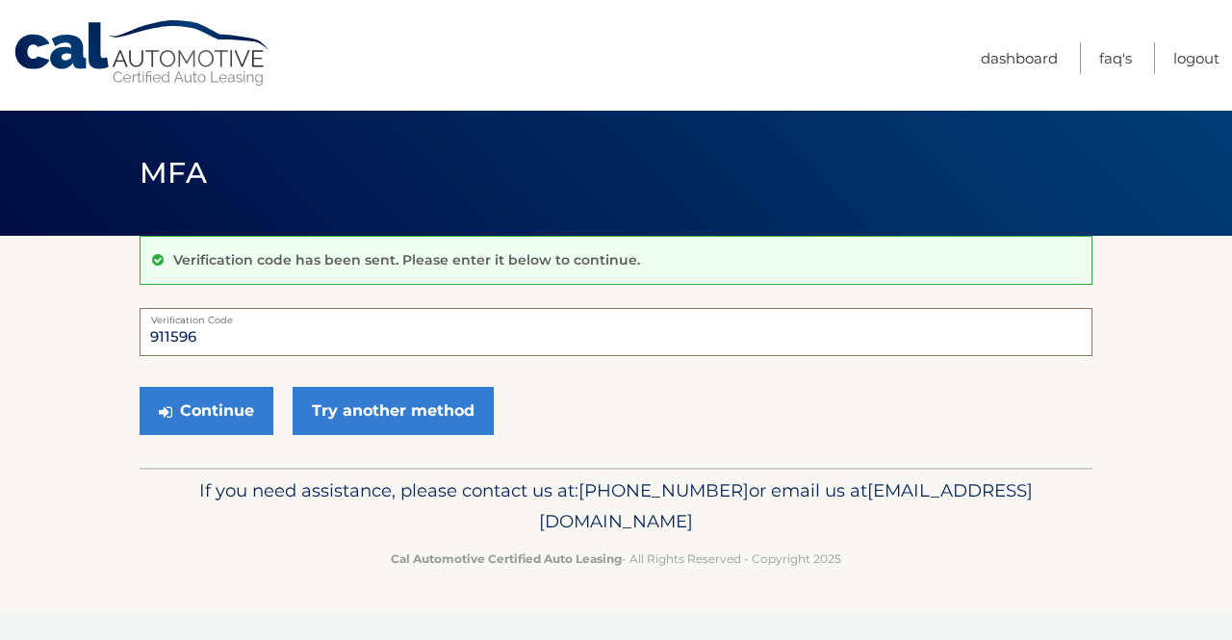 The image size is (1232, 640). I want to click on p: Verification code has been sent. Please enter it below to continue., so click(406, 260).